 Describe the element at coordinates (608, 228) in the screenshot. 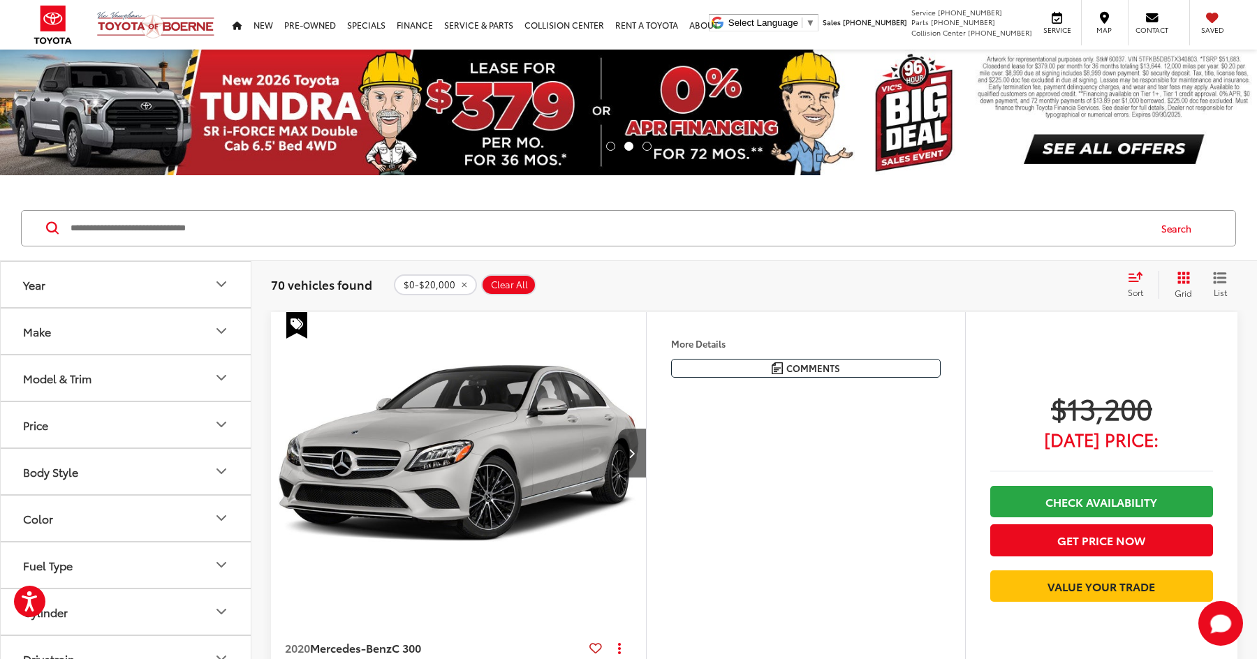

I see `input: Search by Make, Model, or Keyword` at that location.